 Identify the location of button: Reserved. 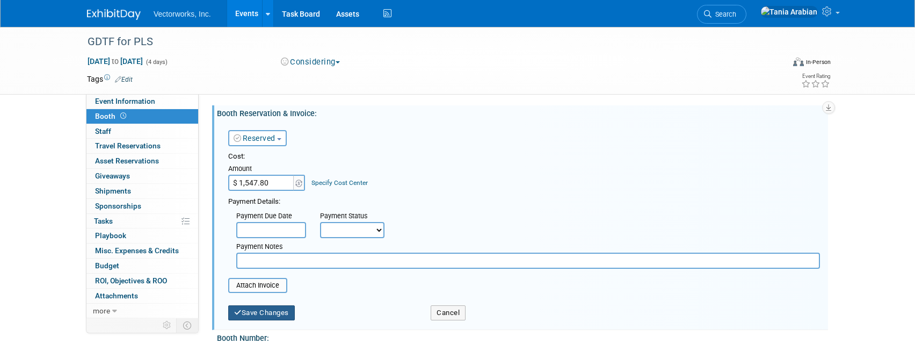
(257, 138).